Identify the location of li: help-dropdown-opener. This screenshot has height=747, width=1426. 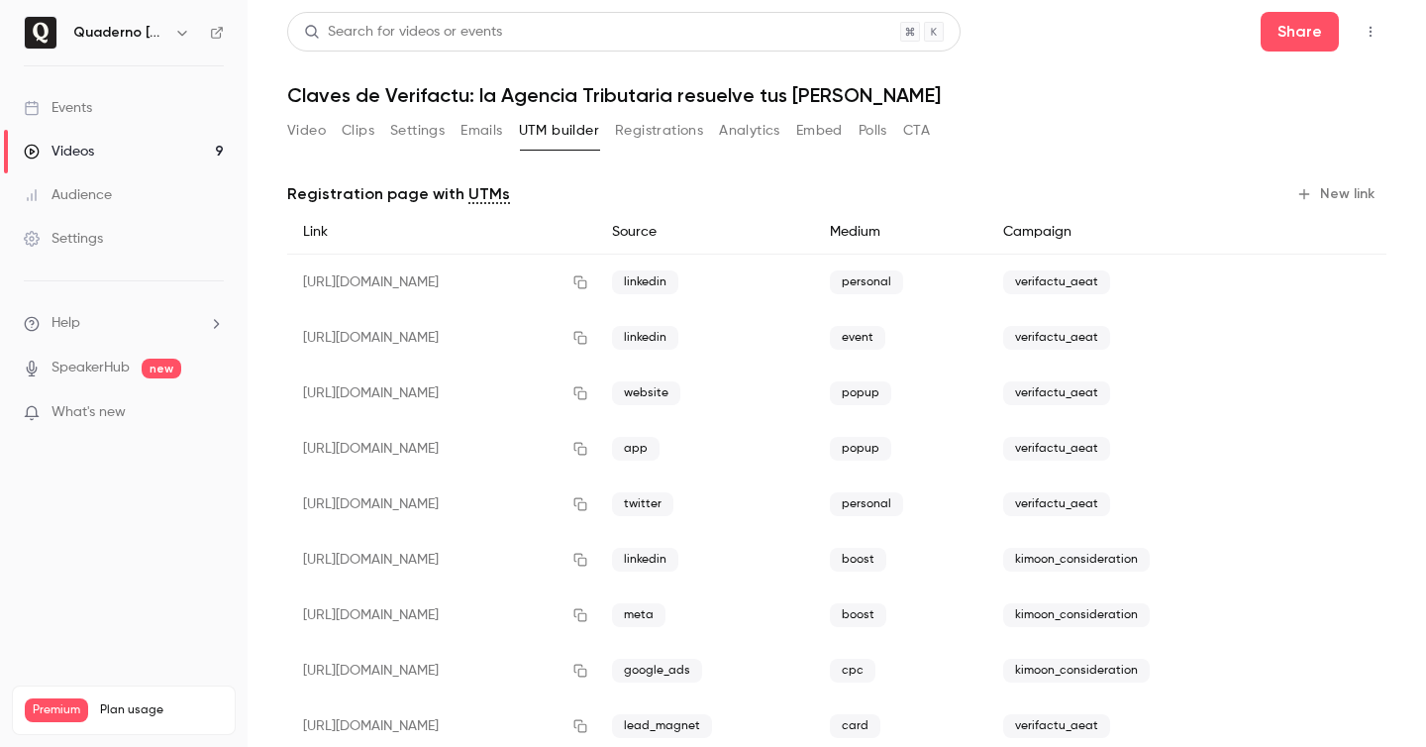
(124, 323).